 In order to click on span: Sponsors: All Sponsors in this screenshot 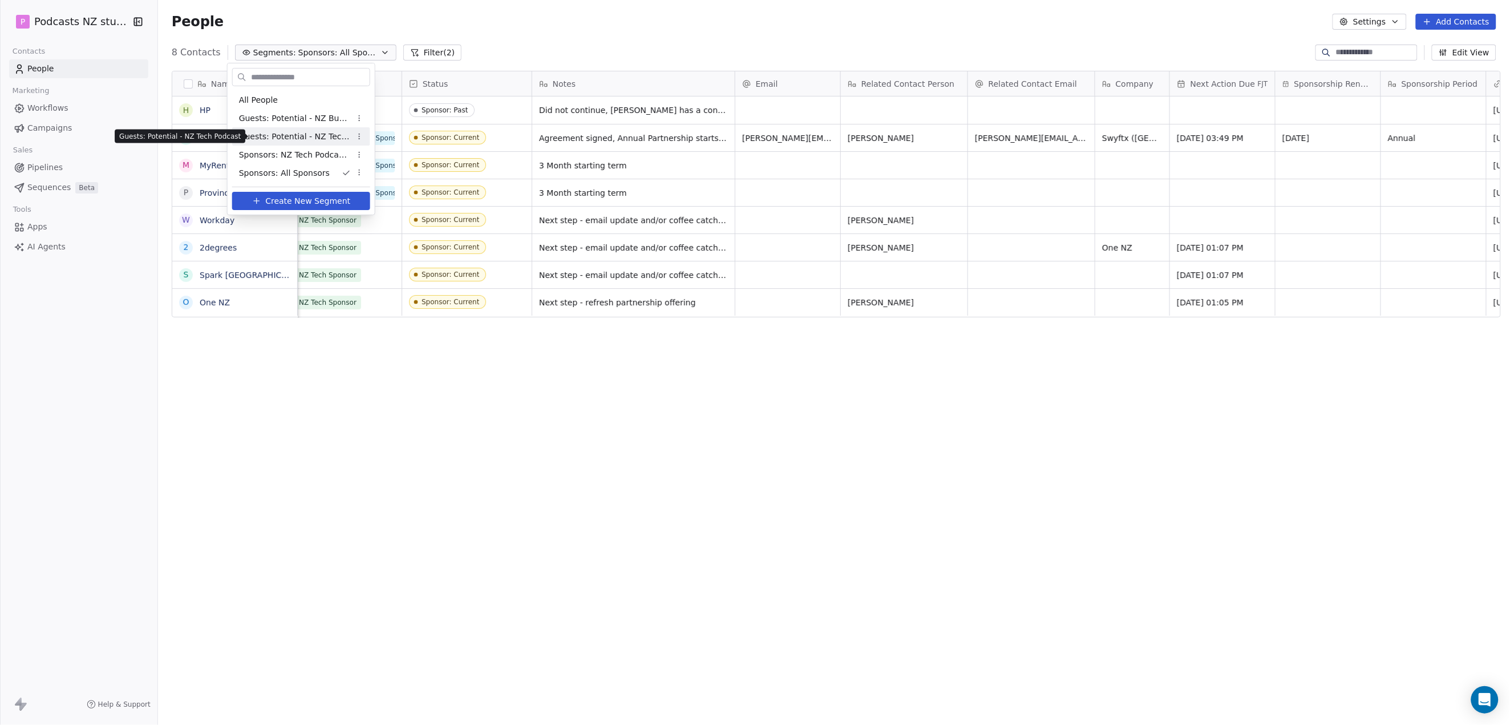, I will do `click(284, 173)`.